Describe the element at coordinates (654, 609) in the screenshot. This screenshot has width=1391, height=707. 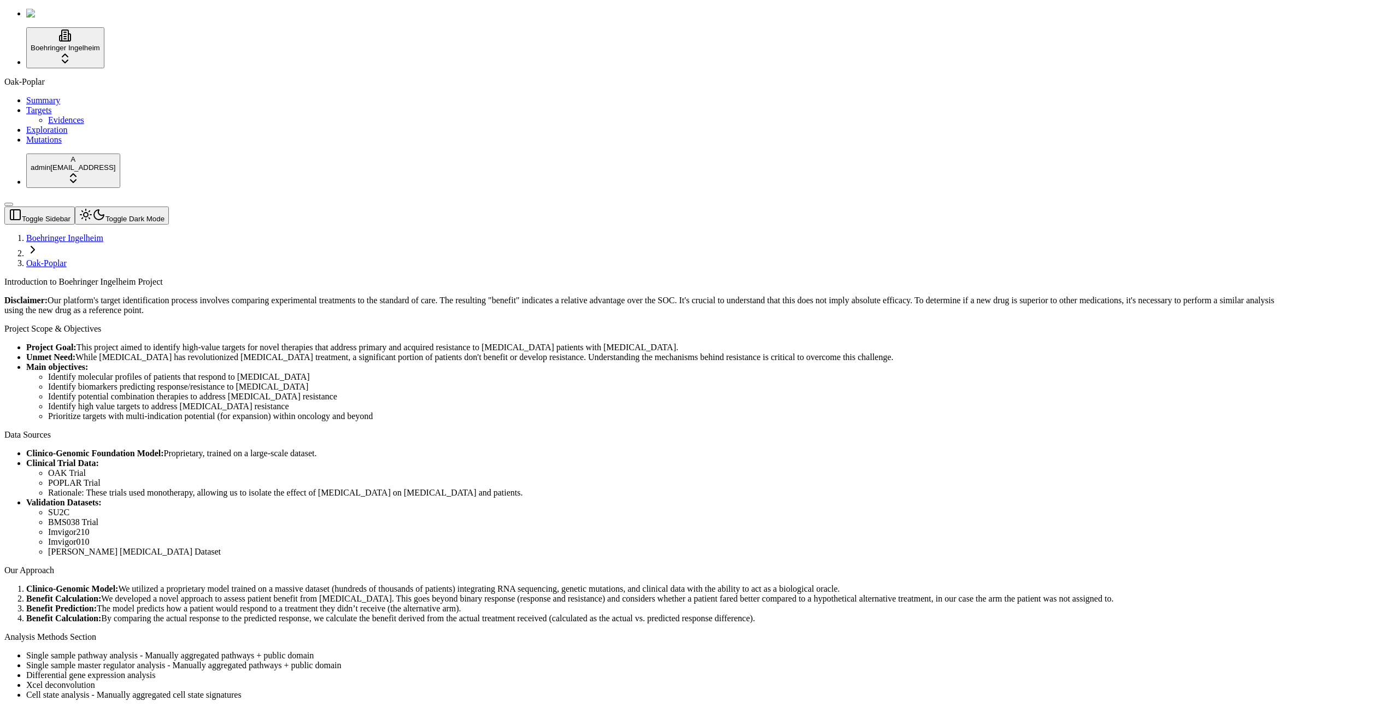
I see `li: The model predicts how a patient would respond to a treatment they didn’t receive (the alternativ...` at that location.